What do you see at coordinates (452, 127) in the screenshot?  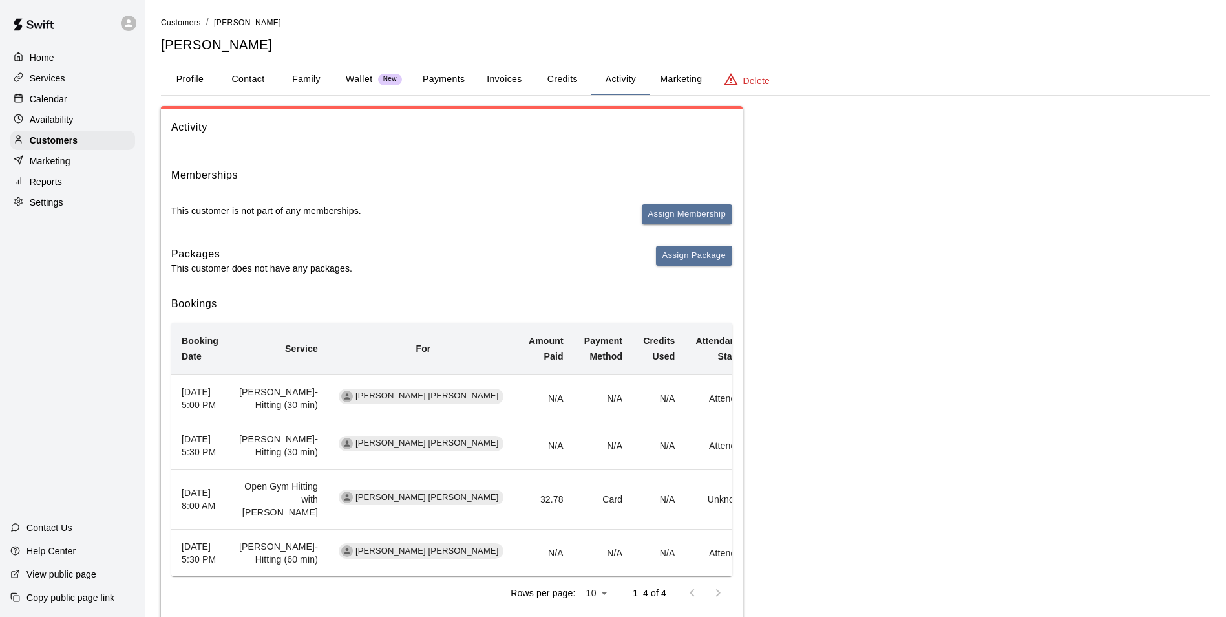 I see `span: Activity` at bounding box center [452, 127].